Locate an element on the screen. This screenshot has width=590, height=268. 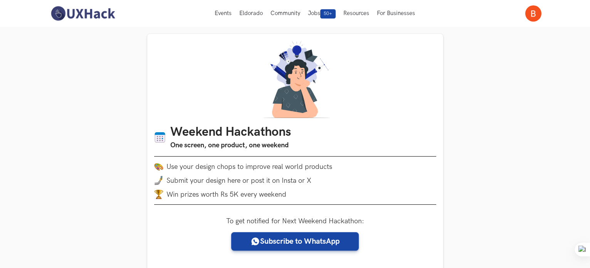
h1: Weekend Hackathons is located at coordinates (230, 132).